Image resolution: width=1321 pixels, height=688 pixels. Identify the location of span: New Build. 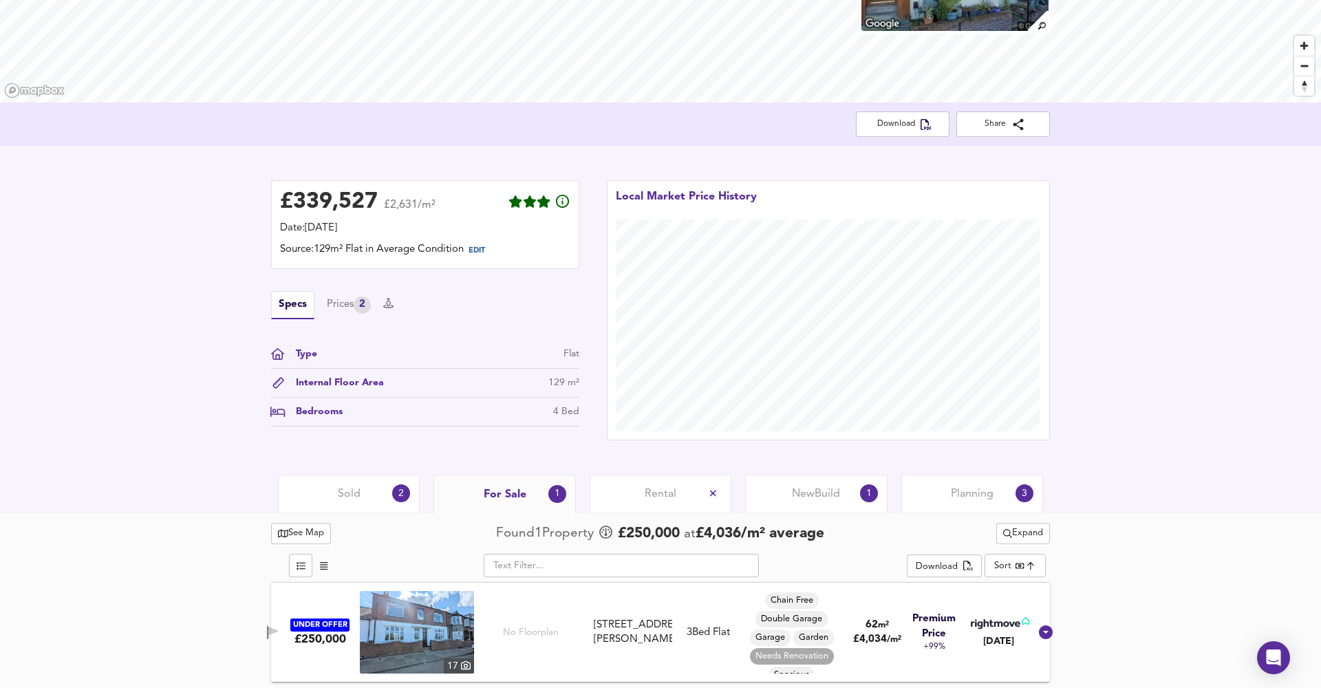
(816, 494).